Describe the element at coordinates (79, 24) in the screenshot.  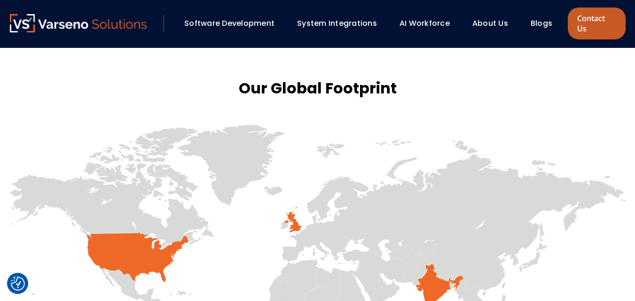
I see `a: Varseno Solutions – Product Engineering & IT Services` at that location.